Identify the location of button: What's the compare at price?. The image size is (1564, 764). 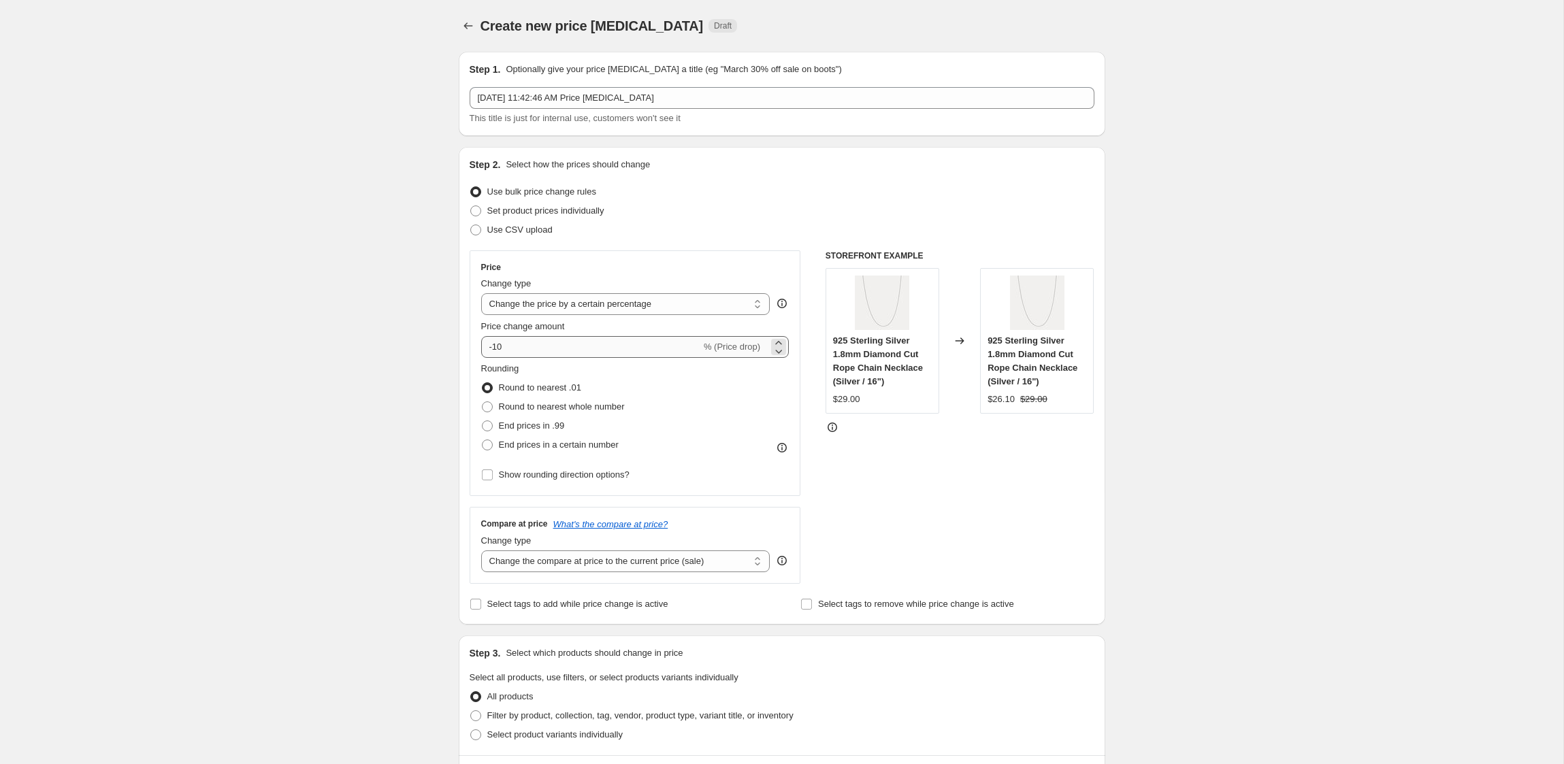
(610, 524).